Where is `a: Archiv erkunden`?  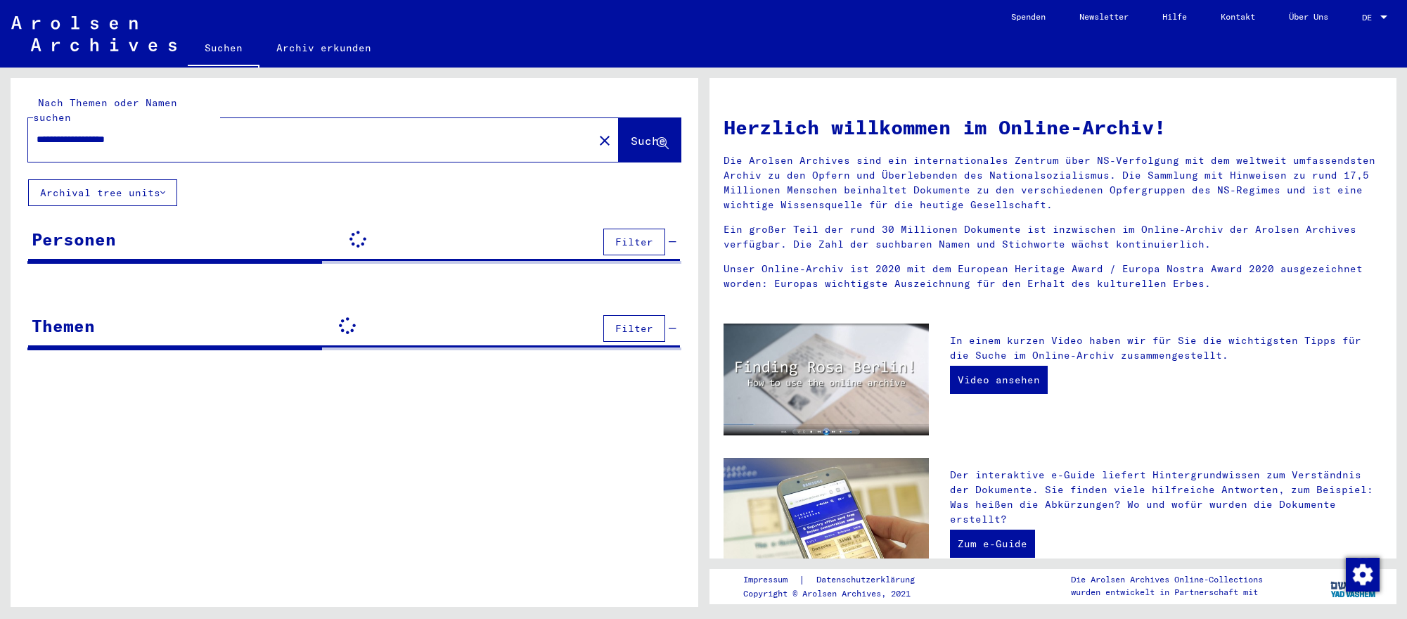 a: Archiv erkunden is located at coordinates (323, 48).